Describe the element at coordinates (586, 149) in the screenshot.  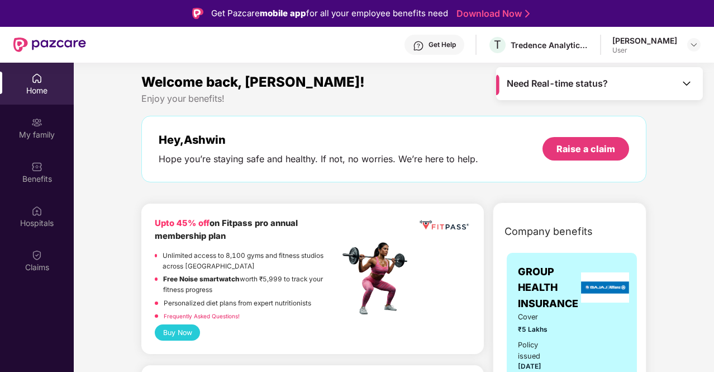
I see `div: Raise a claim` at that location.